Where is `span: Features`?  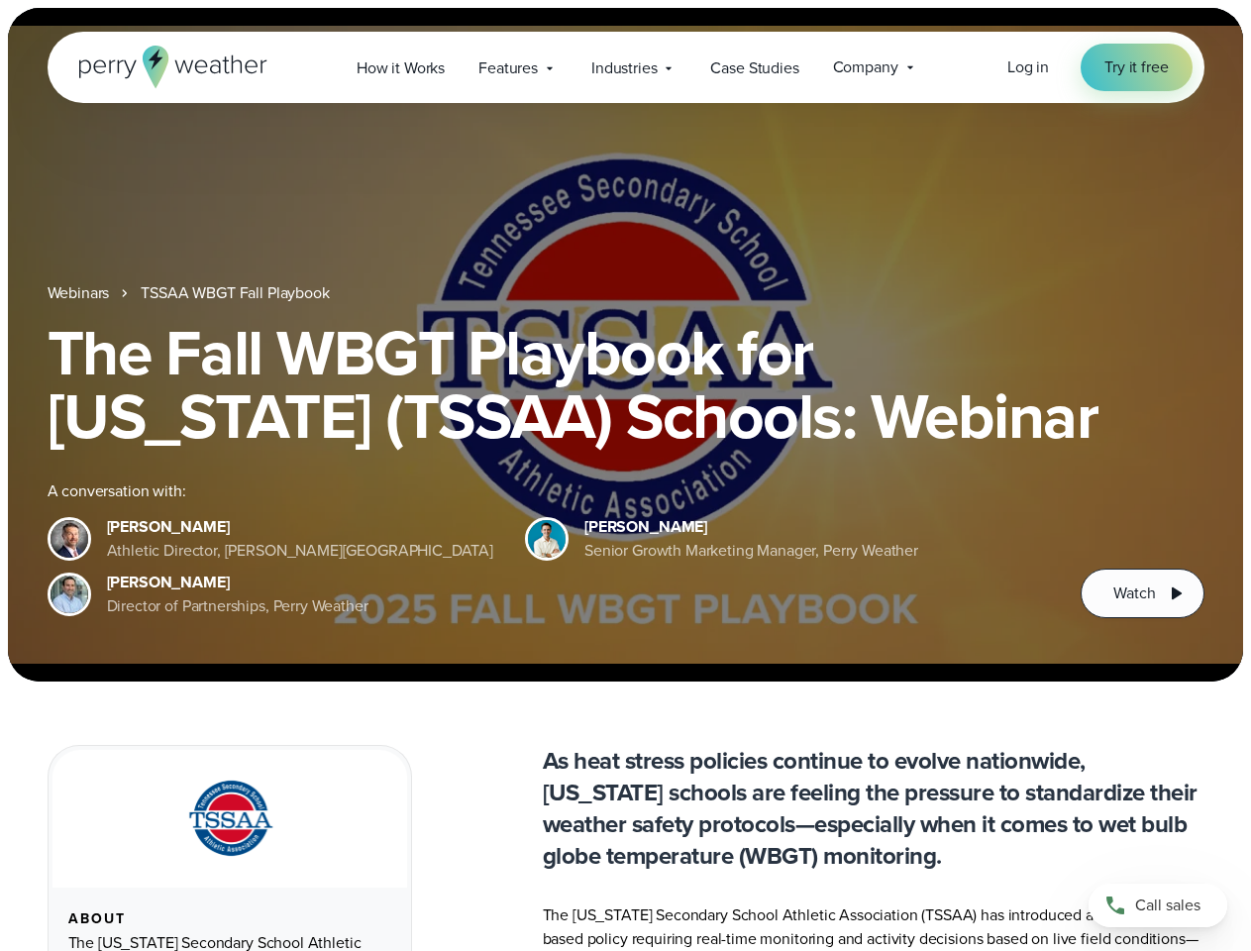 span: Features is located at coordinates (508, 68).